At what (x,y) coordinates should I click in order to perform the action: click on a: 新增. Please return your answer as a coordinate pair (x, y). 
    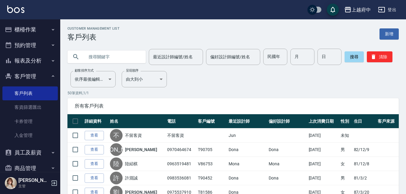
    Looking at the image, I should click on (390, 34).